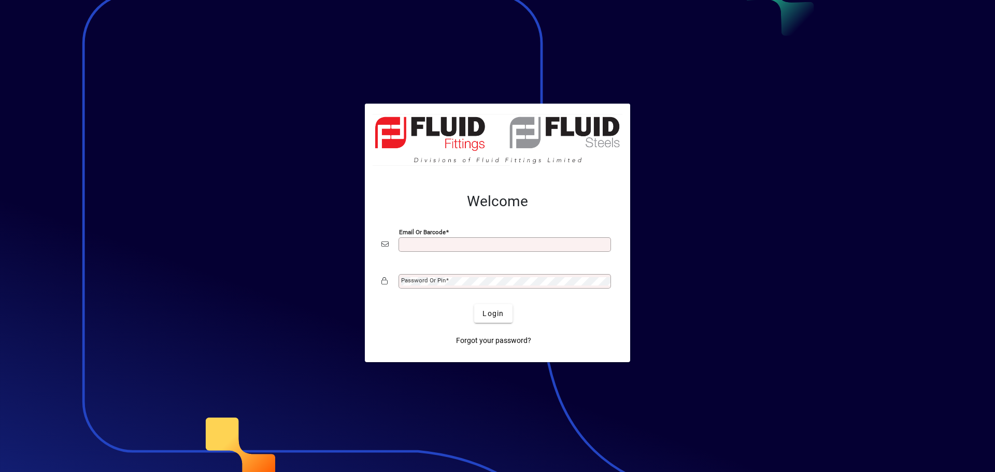 Image resolution: width=995 pixels, height=472 pixels. I want to click on a: Forgot your password?, so click(493, 341).